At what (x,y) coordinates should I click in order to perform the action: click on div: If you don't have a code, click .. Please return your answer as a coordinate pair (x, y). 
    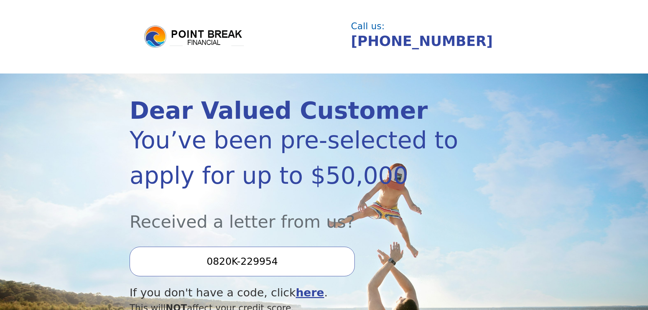
    Looking at the image, I should click on (295, 293).